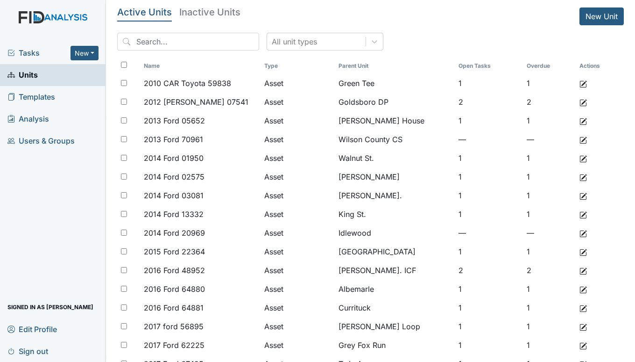 This screenshot has height=362, width=635. What do you see at coordinates (41, 141) in the screenshot?
I see `span: Users & Groups` at bounding box center [41, 141].